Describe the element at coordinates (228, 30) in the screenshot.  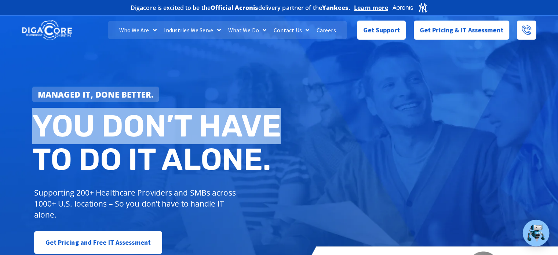
I see `nav: Menu` at that location.